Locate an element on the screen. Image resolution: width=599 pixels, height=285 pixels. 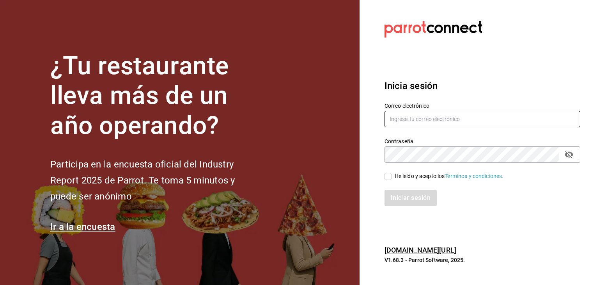
label: Correo electrónico is located at coordinates (483, 105).